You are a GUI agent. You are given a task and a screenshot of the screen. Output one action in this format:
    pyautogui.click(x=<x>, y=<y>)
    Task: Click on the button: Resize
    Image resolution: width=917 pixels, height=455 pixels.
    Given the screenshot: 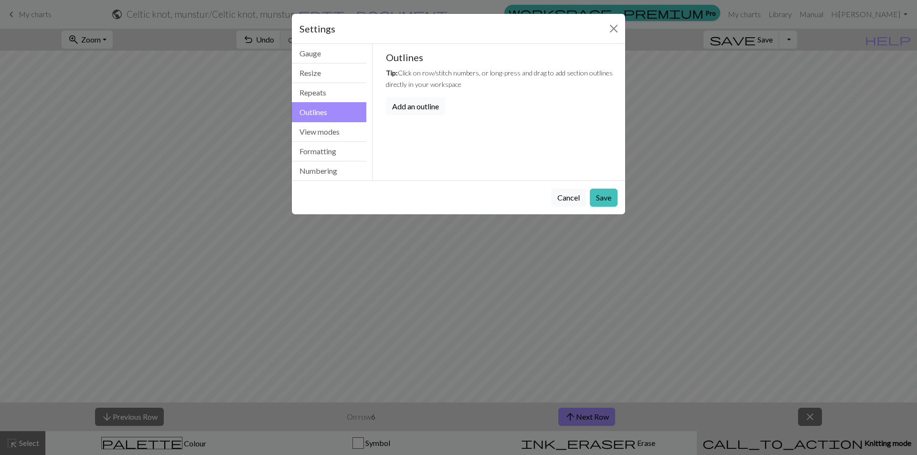 What is the action you would take?
    pyautogui.click(x=329, y=73)
    